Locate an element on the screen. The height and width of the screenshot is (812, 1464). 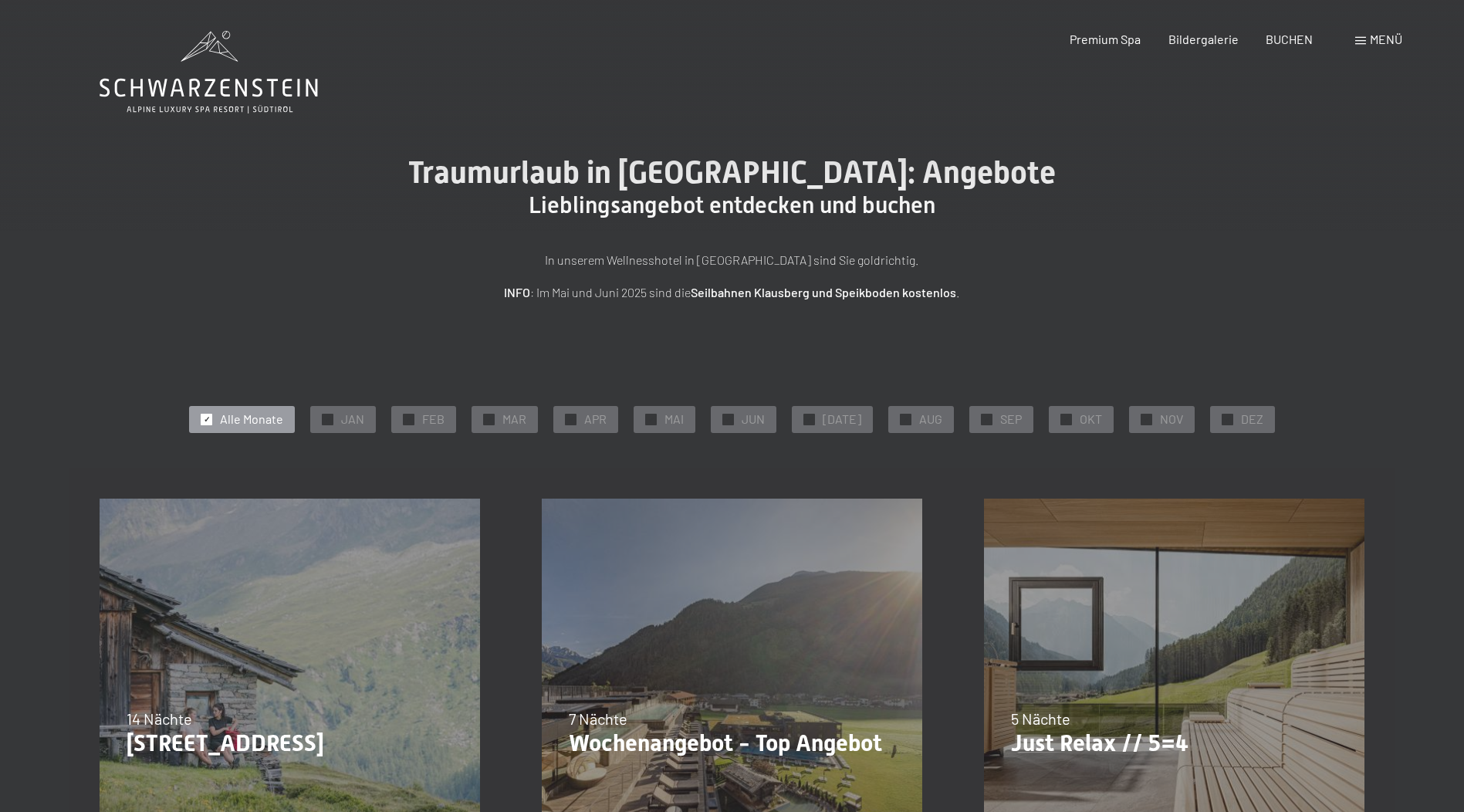
span: MAI is located at coordinates (674, 419).